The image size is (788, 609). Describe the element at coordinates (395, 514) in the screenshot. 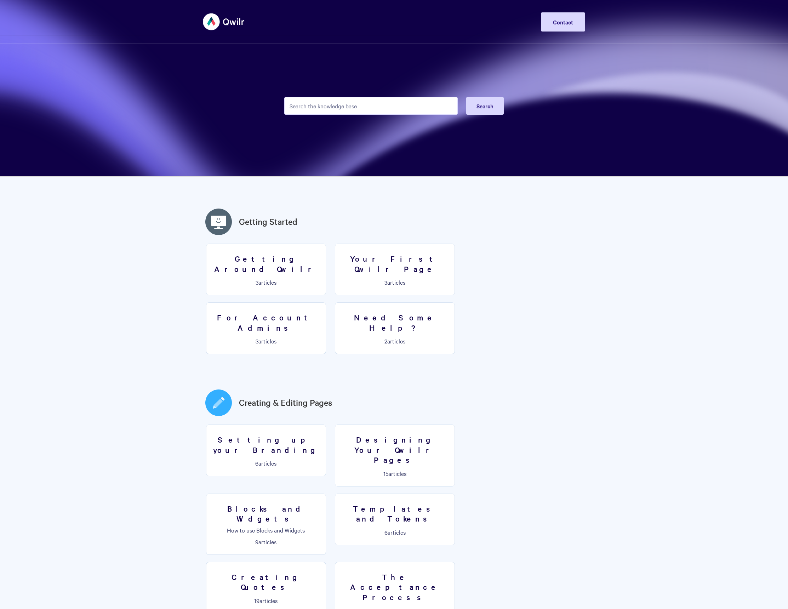

I see `h3: Templates and Tokens` at that location.